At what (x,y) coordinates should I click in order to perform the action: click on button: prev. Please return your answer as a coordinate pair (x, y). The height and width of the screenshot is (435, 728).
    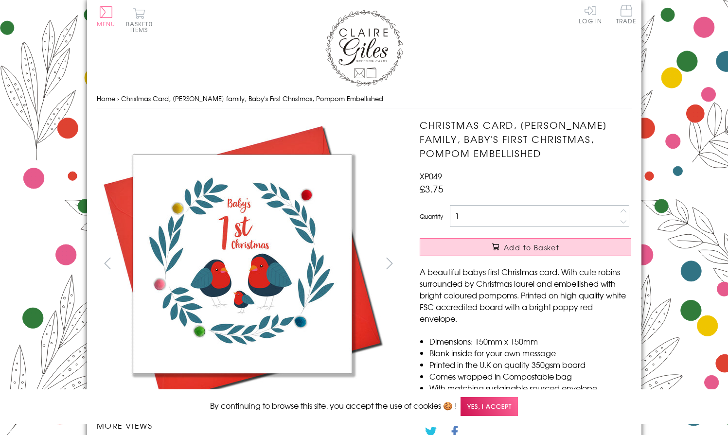
    Looking at the image, I should click on (107, 263).